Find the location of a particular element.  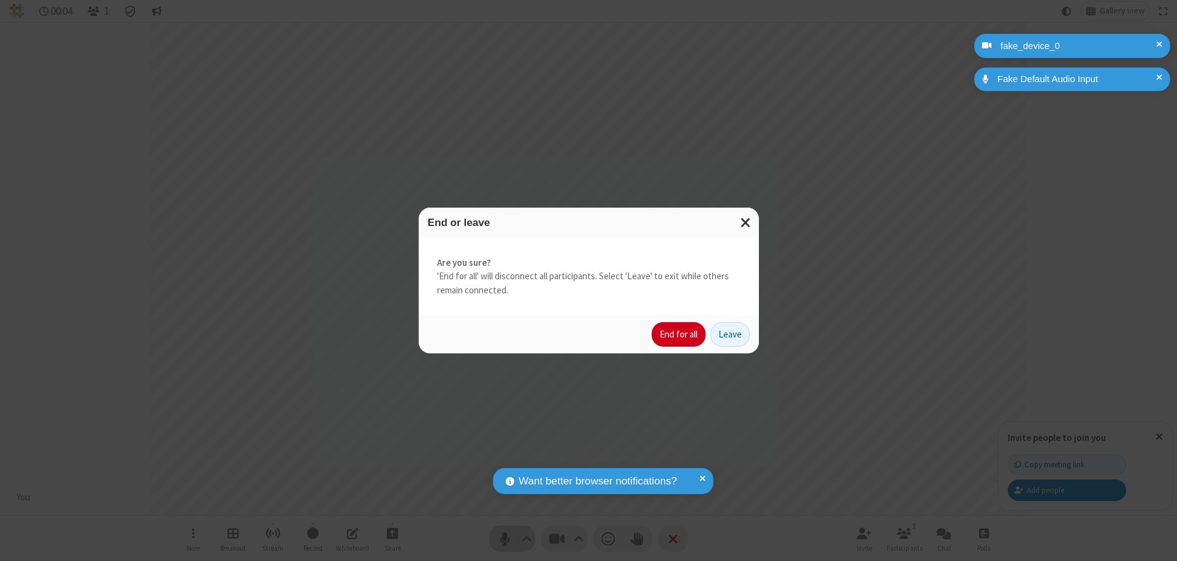

div: fake_device_0 is located at coordinates (1078, 46).